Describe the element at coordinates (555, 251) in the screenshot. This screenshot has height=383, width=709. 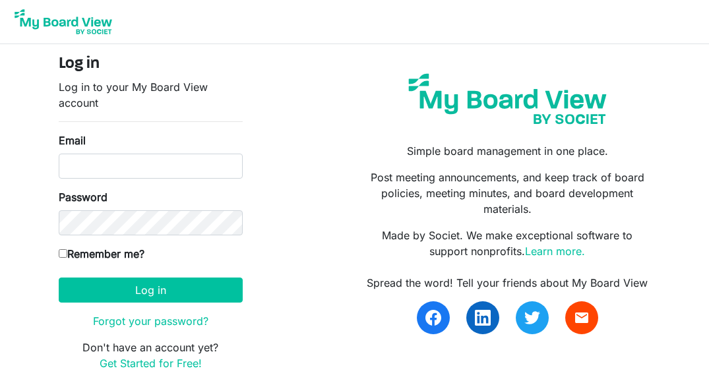
I see `a: Learn more.` at that location.